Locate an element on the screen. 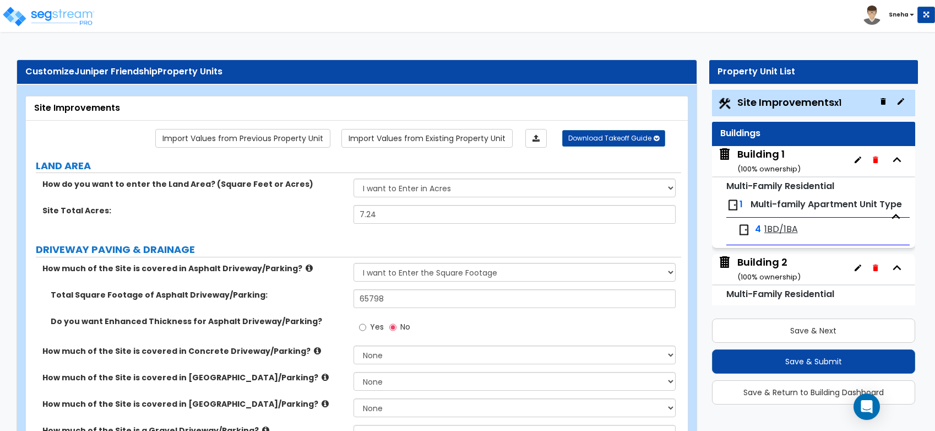 The width and height of the screenshot is (935, 431). button: Save & Next is located at coordinates (814, 330).